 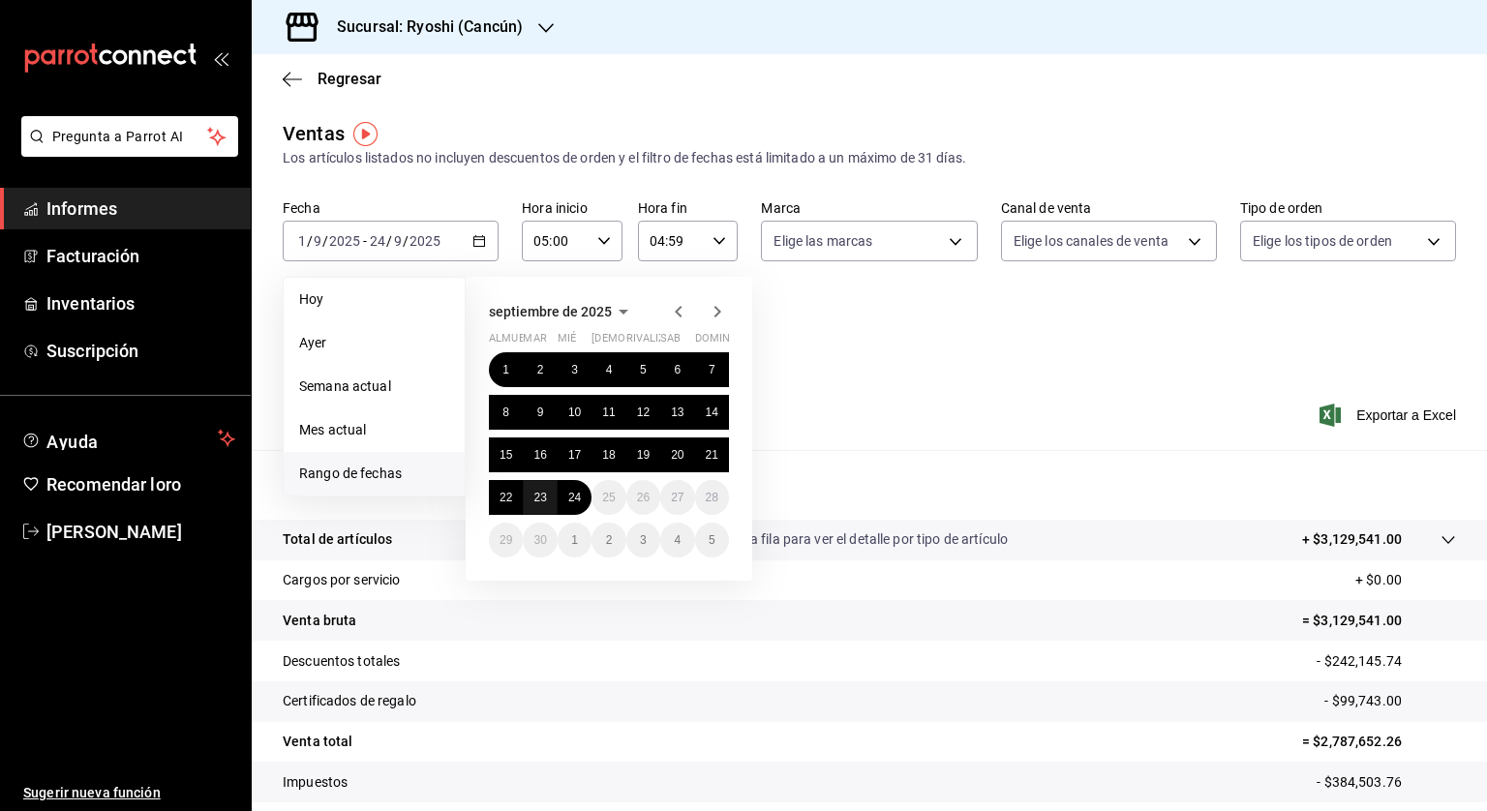 What do you see at coordinates (847, 539) in the screenshot?
I see `font: Da clic en la fila para ver el detalle por tipo de artículo` at bounding box center [847, 539].